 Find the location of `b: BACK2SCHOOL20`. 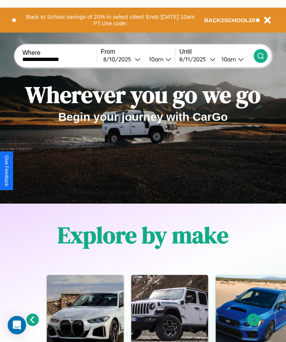

b: BACK2SCHOOL20 is located at coordinates (229, 20).